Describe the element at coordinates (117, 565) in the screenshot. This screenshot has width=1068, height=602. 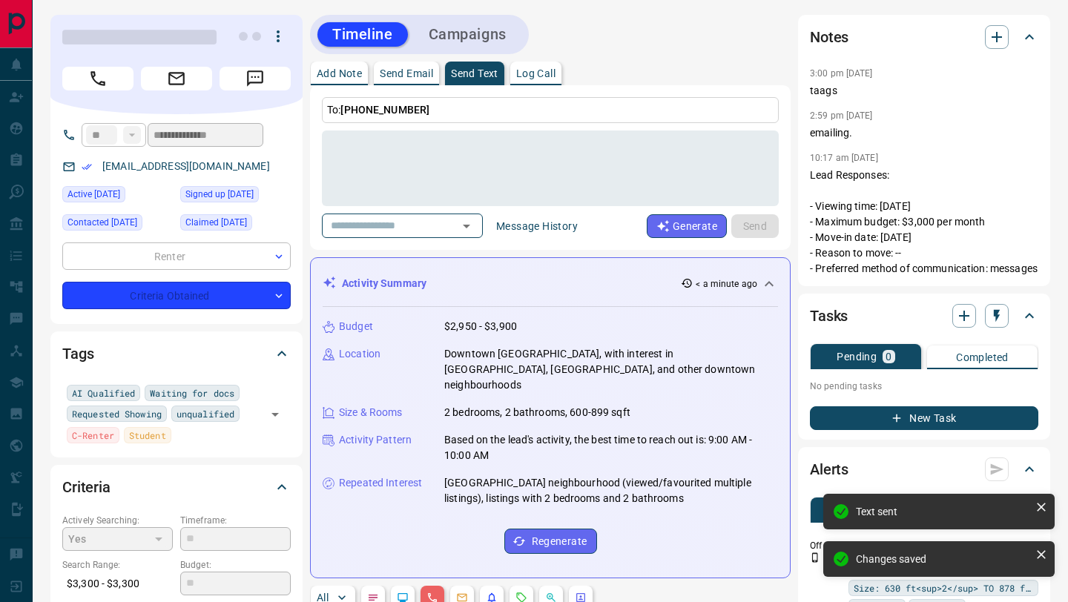
I see `p: Search Range:` at that location.